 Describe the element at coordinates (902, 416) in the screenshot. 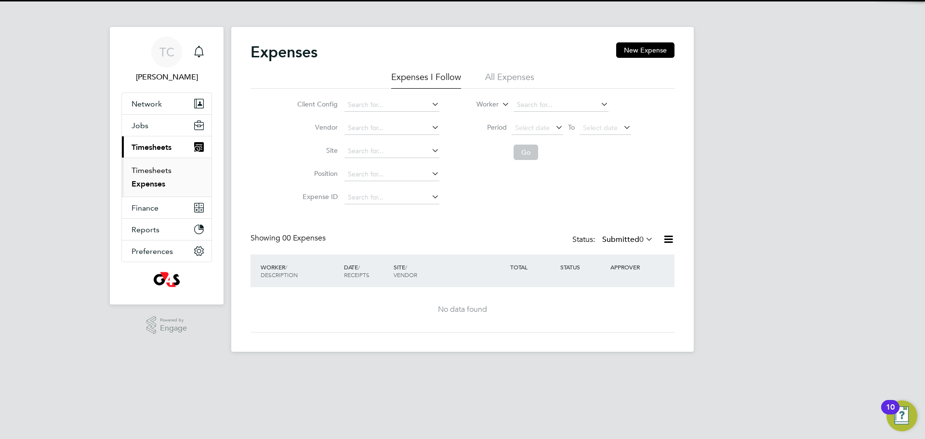

I see `button: Open Resource Center, 10 new notifications` at that location.